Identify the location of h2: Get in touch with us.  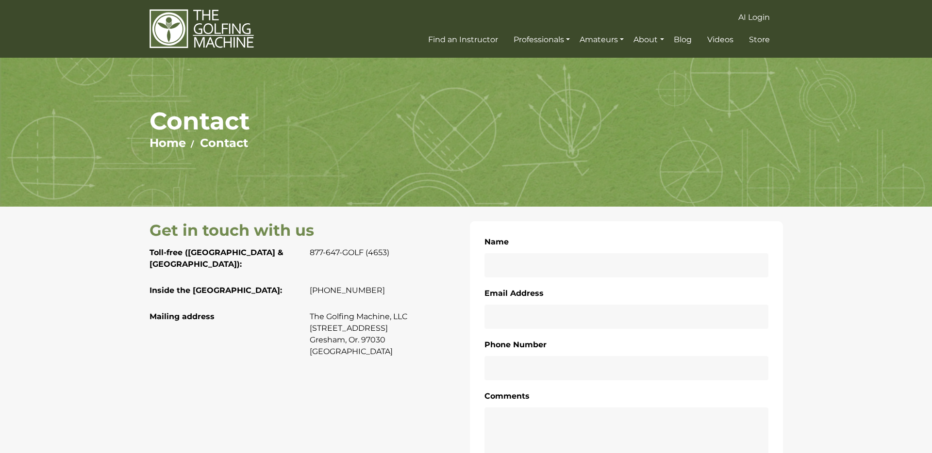
(306, 231).